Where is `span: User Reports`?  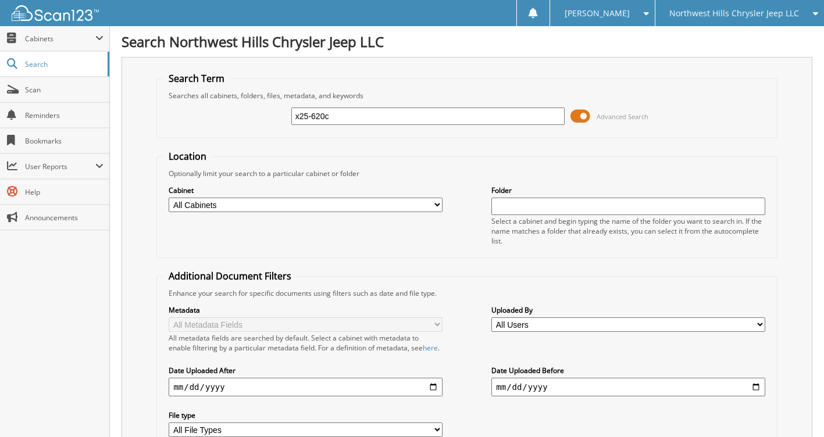 span: User Reports is located at coordinates (60, 166).